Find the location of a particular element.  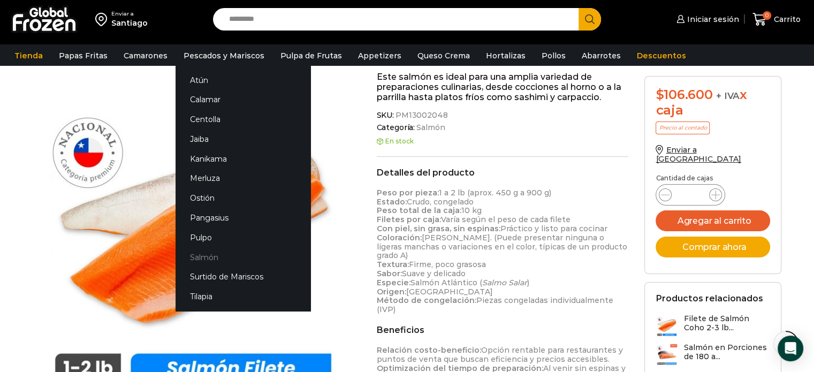

strong: Especie: is located at coordinates (393, 283).